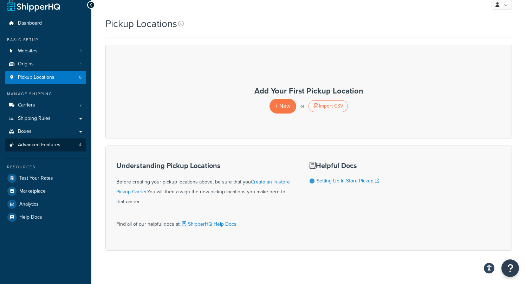 The image size is (526, 284). I want to click on span: Origins, so click(26, 64).